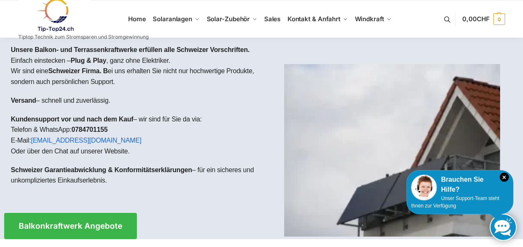  I want to click on div: Einfach einstecken – , ganz ohne Elektriker., so click(133, 119).